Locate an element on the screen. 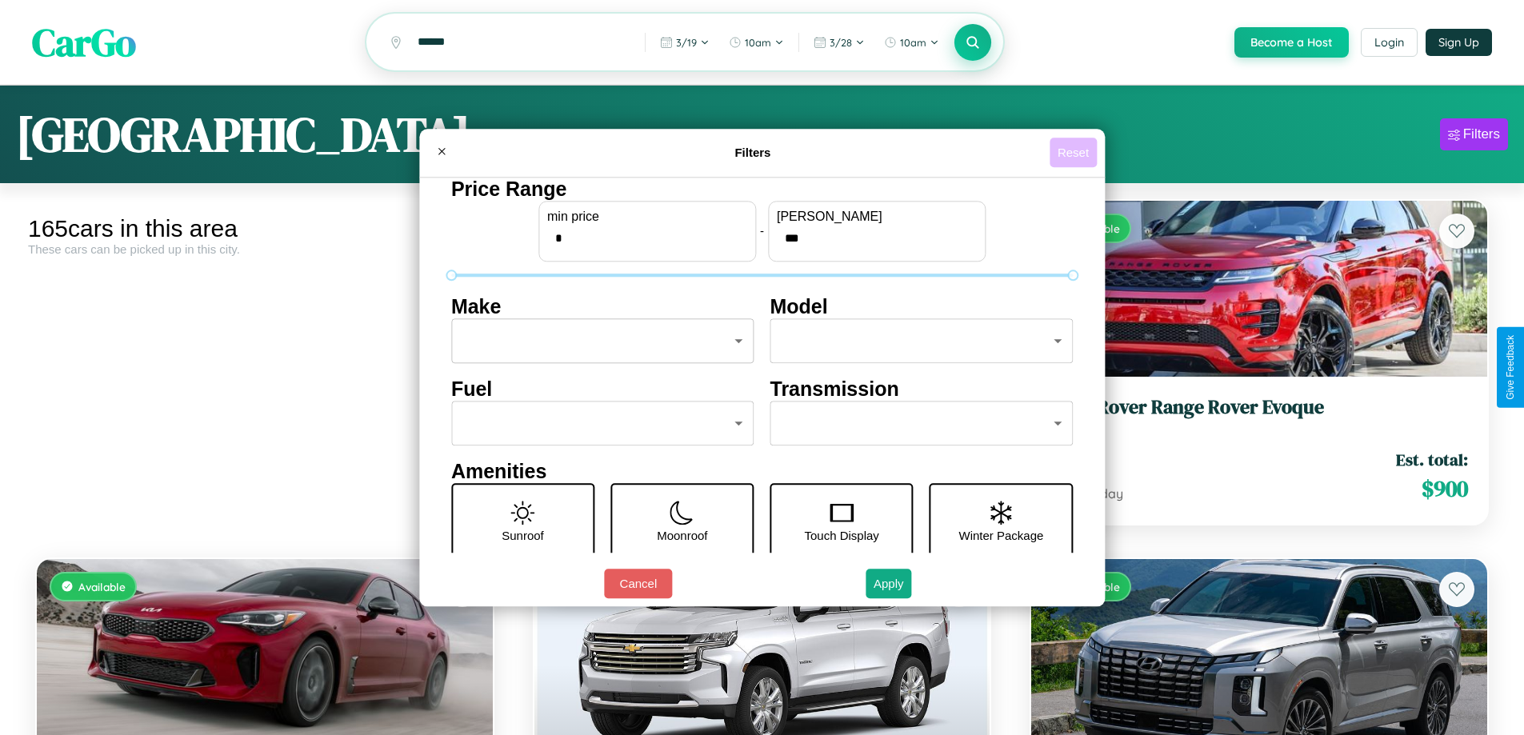  button: 3/19 is located at coordinates (685, 42).